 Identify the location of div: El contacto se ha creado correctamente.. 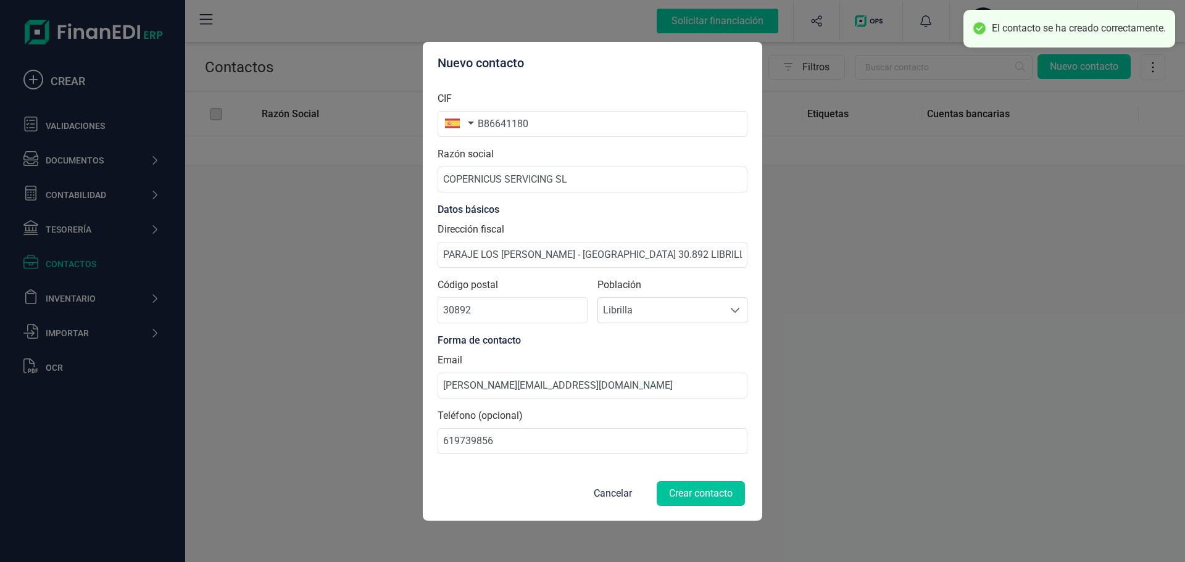
(1079, 28).